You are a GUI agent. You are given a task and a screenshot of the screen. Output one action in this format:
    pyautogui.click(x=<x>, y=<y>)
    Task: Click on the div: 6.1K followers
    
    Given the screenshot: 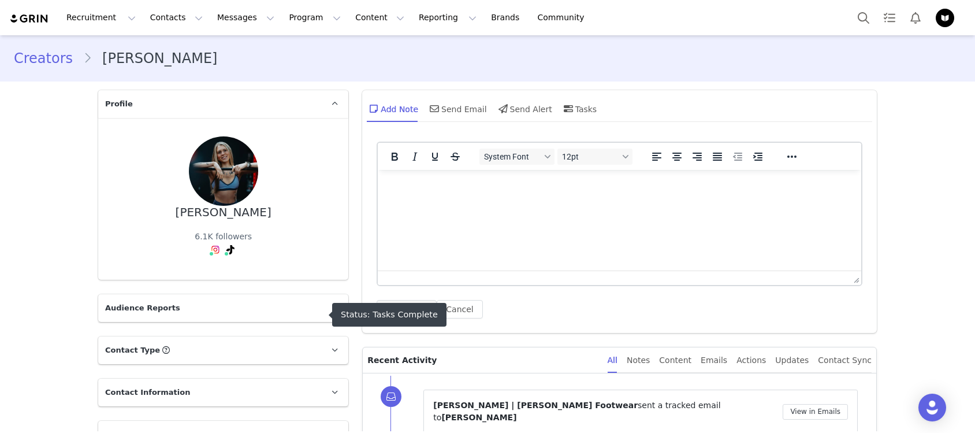 What is the action you would take?
    pyautogui.click(x=223, y=236)
    